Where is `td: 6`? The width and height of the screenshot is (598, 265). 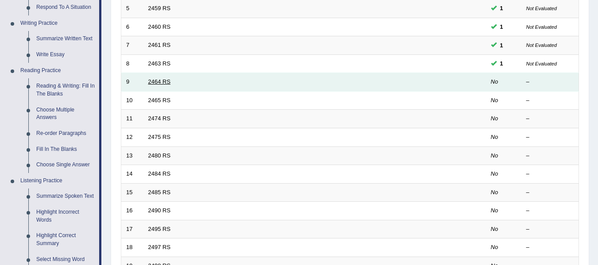
td: 6 is located at coordinates (132, 27).